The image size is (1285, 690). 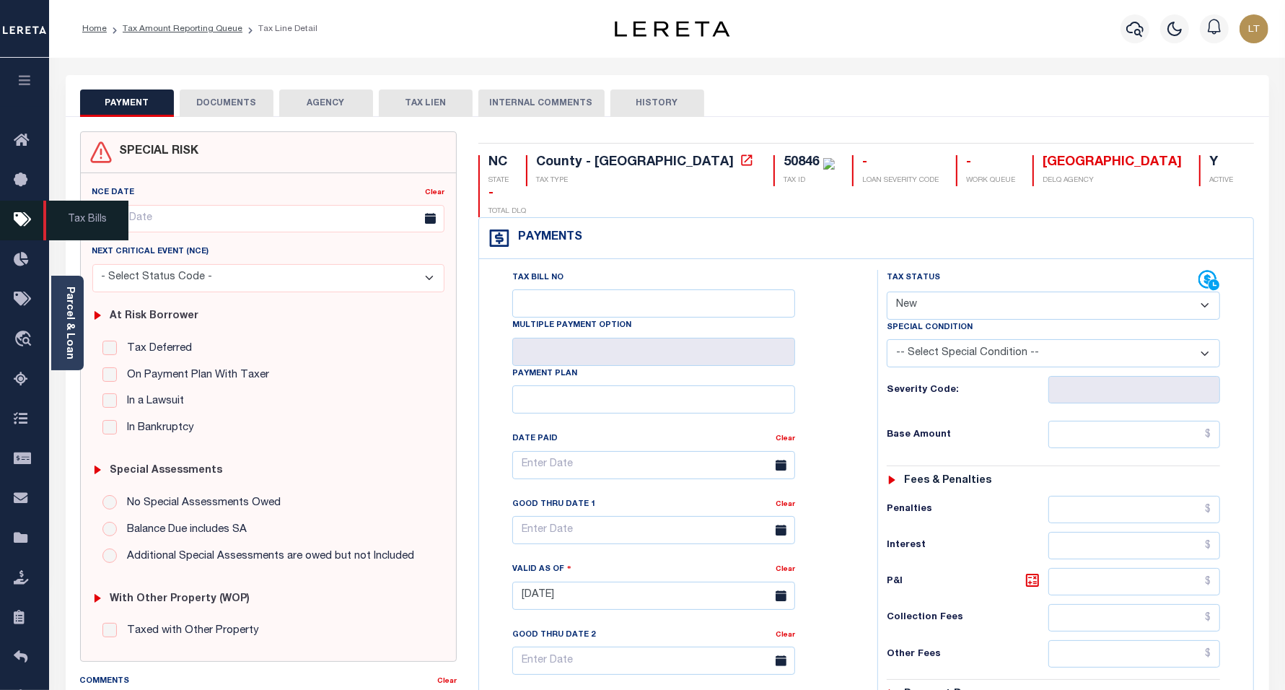 I want to click on label: Good Thru Date 1, so click(x=553, y=504).